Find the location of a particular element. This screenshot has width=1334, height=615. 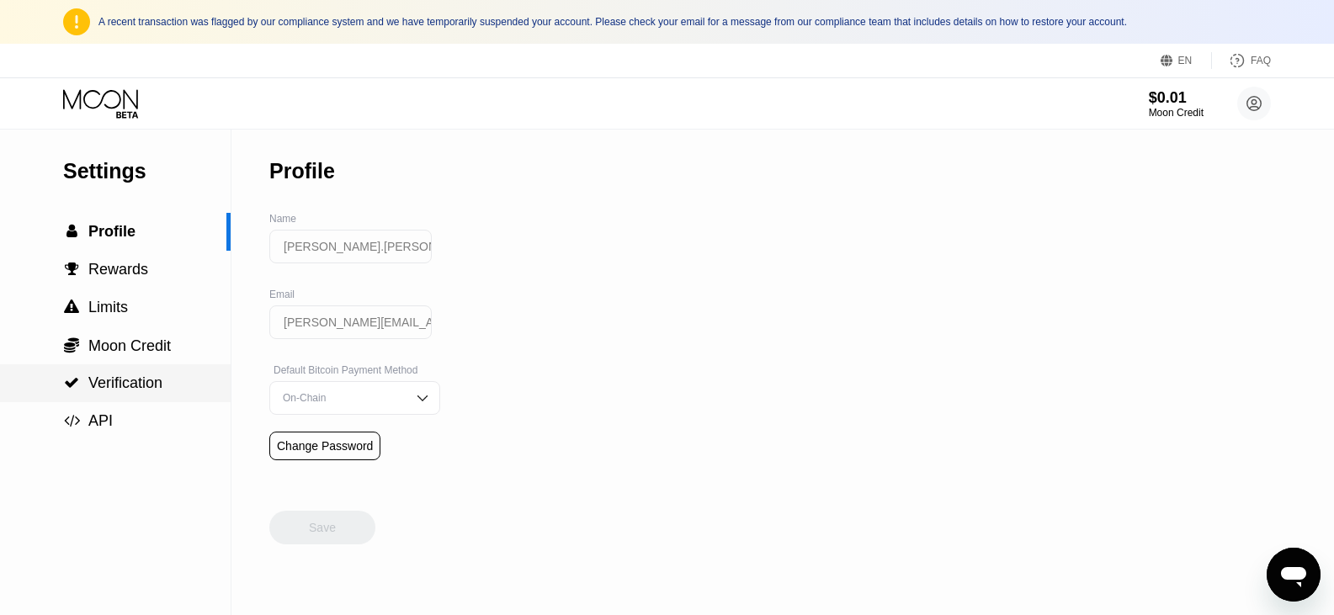

div: $0.01 is located at coordinates (1176, 98).